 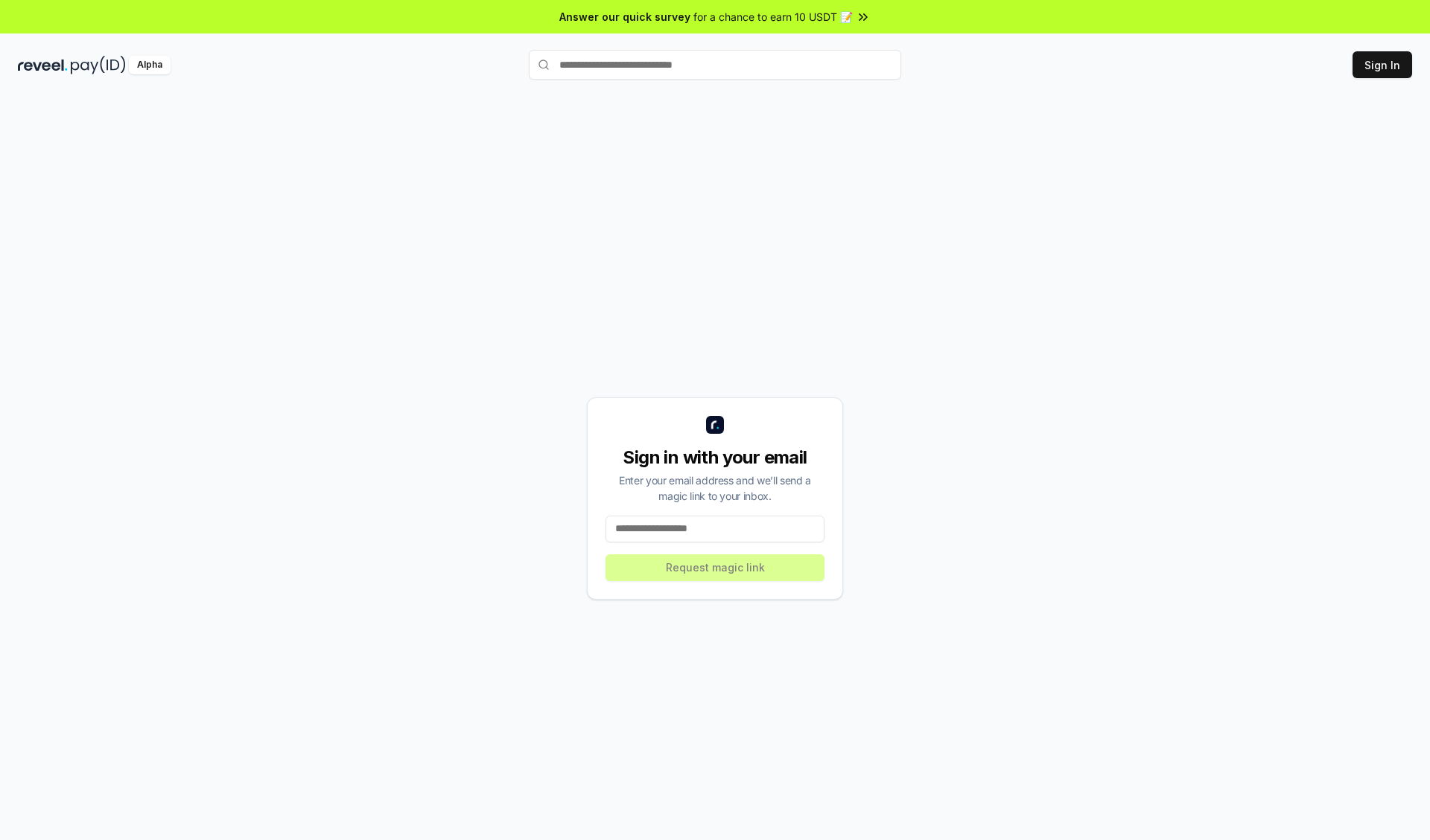 I want to click on div: Sign in with your email, so click(x=715, y=458).